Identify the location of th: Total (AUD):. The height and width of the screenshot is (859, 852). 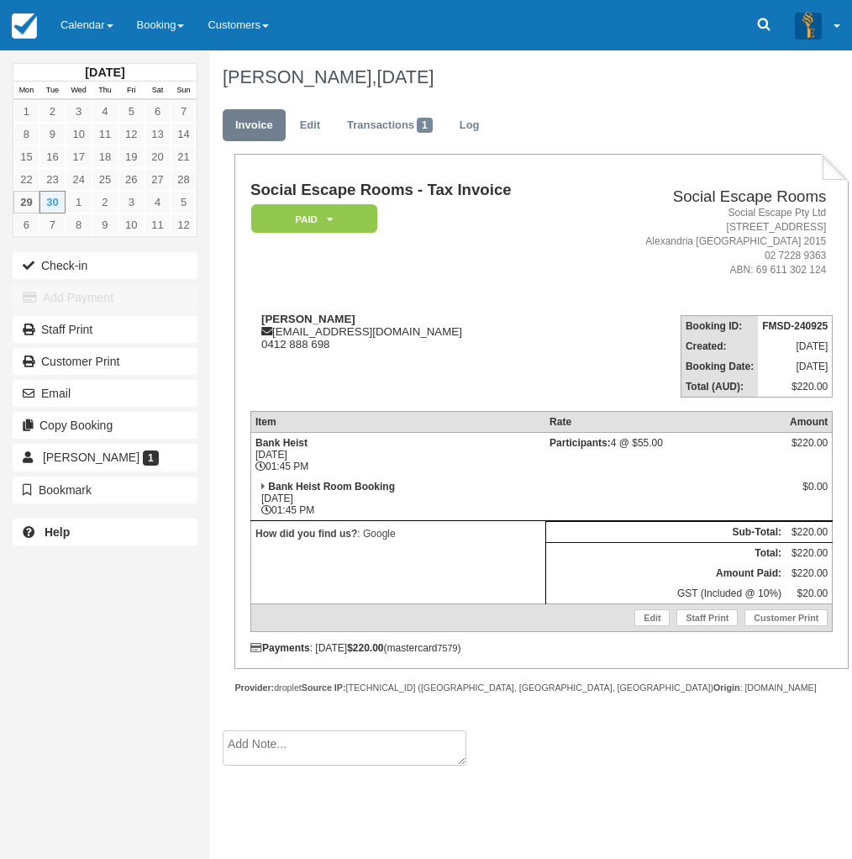
(719, 386).